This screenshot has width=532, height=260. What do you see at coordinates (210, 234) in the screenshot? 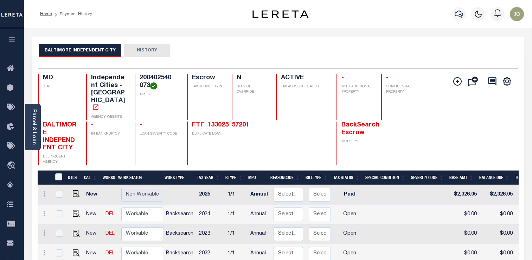
I see `td: 2023` at bounding box center [210, 234].